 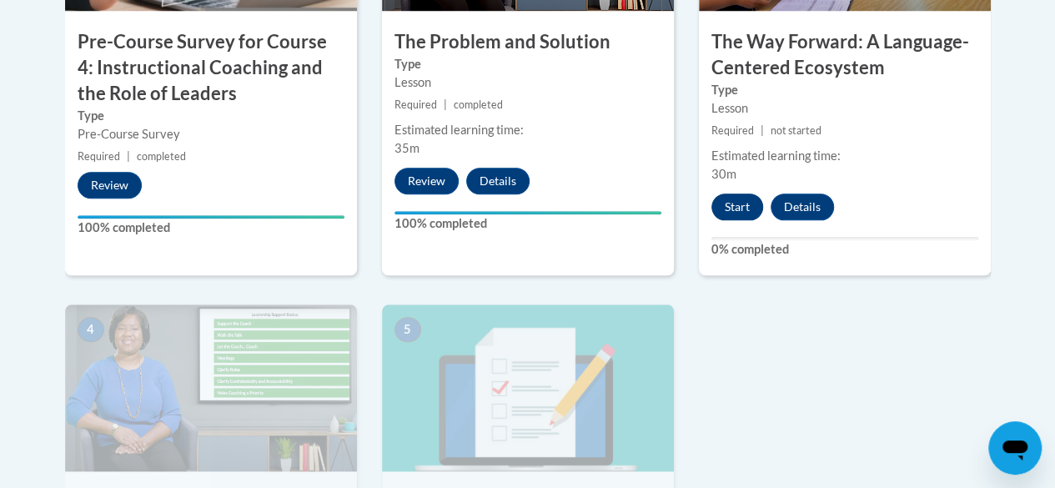 What do you see at coordinates (738, 207) in the screenshot?
I see `button: Start` at bounding box center [738, 207].